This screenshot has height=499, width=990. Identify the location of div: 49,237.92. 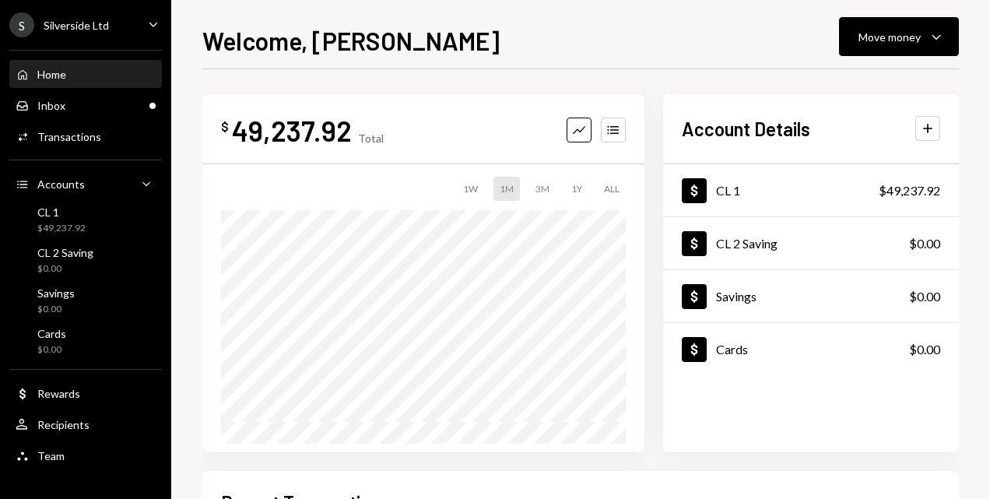
(292, 130).